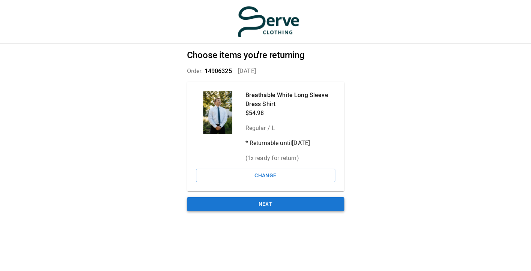 This screenshot has height=271, width=531. Describe the element at coordinates (218, 112) in the screenshot. I see `div: Breathable White Long Sleeve Dress Shirt - Serve Clothing` at that location.